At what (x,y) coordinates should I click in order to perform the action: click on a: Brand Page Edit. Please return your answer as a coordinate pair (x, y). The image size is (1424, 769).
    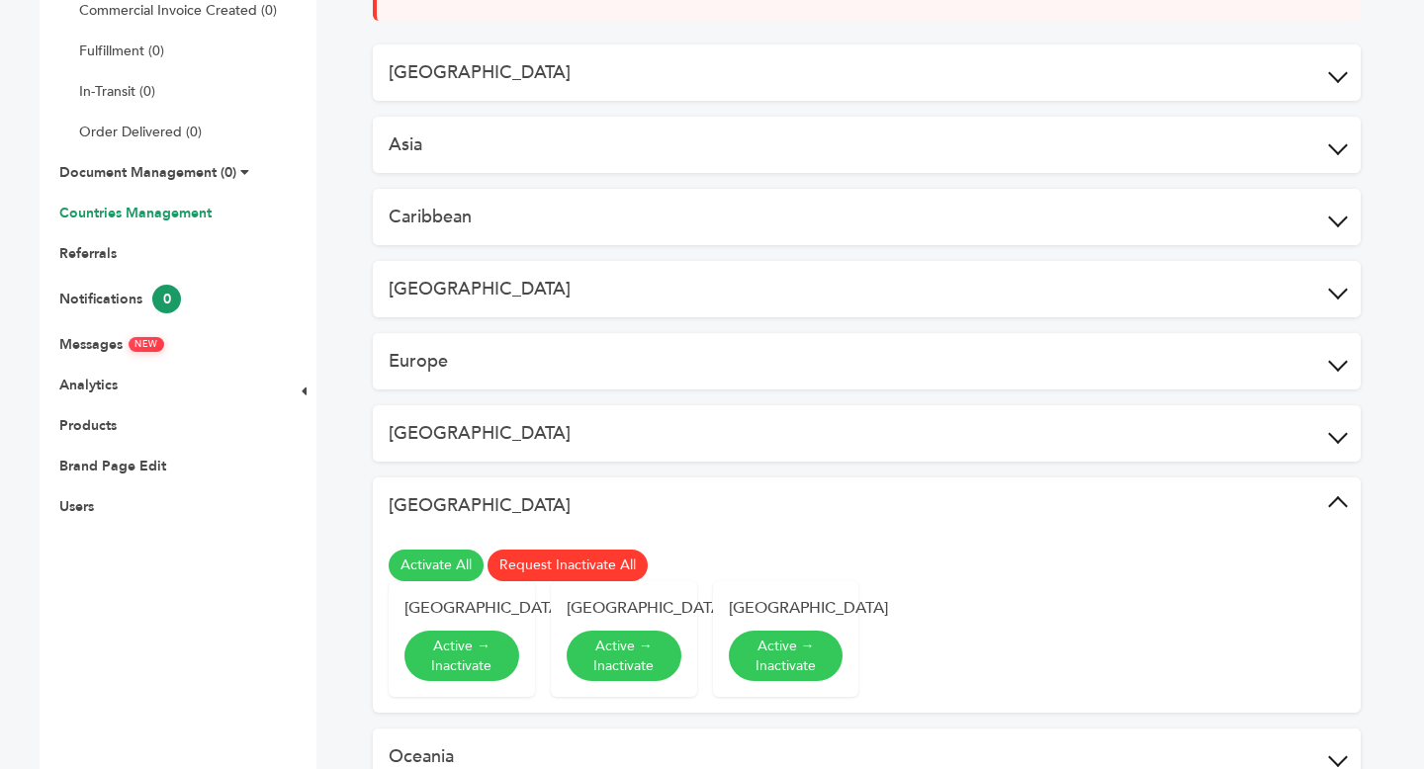
    Looking at the image, I should click on (113, 466).